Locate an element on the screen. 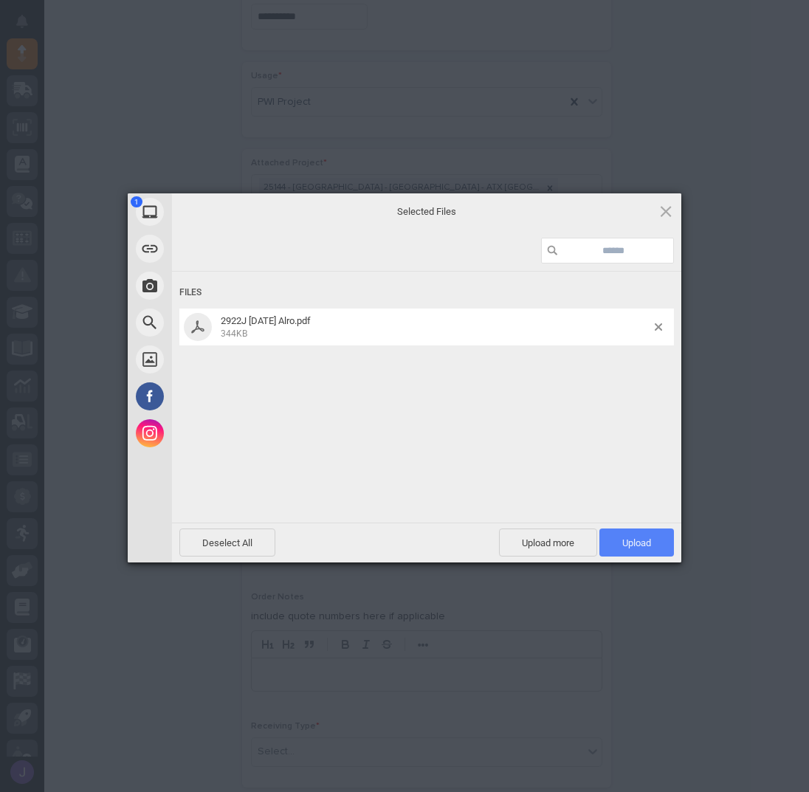 Image resolution: width=809 pixels, height=792 pixels. div: Files is located at coordinates (427, 292).